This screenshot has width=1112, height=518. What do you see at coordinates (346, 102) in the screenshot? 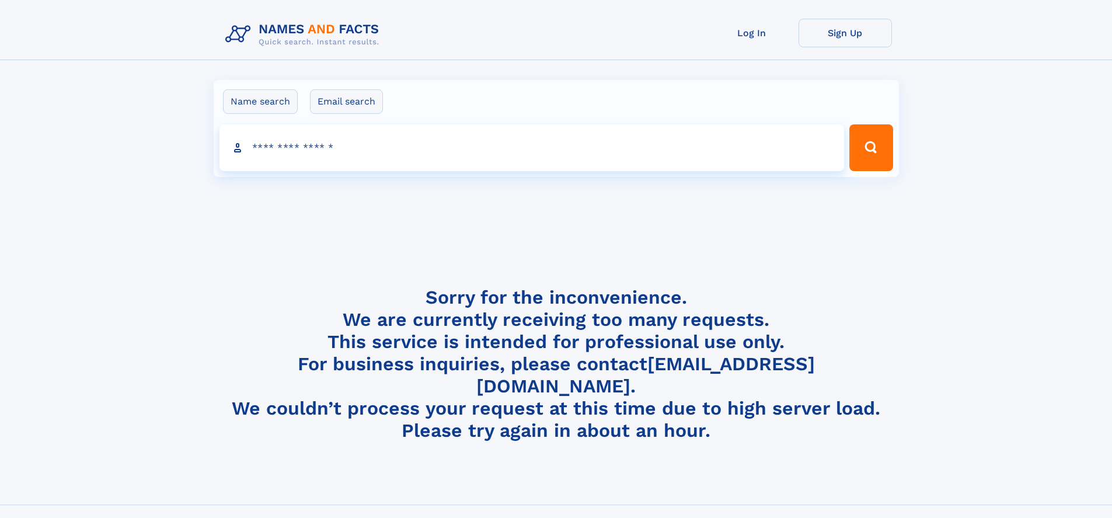
I see `label: Email search` at bounding box center [346, 102].